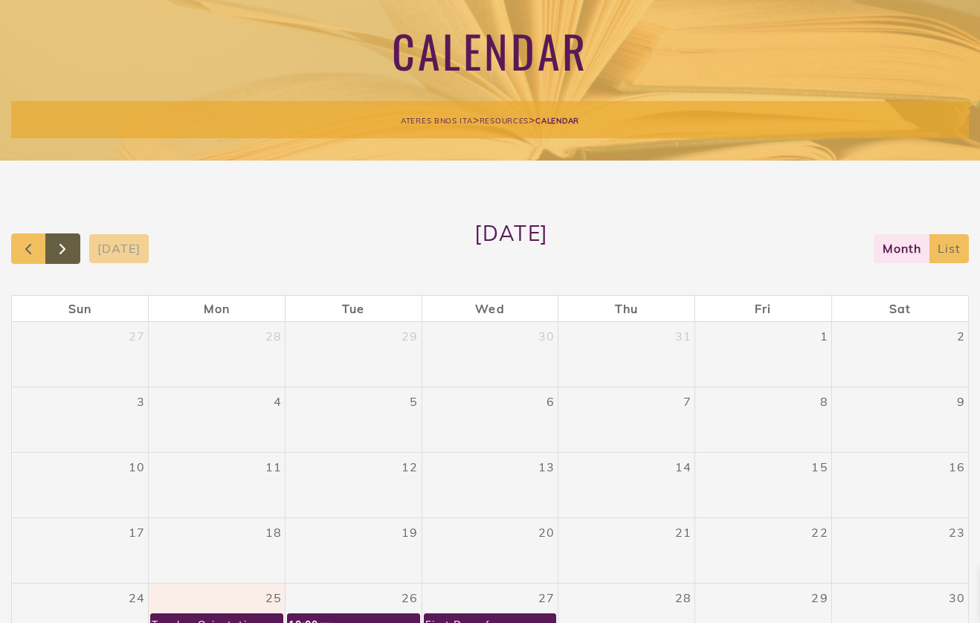 This screenshot has height=623, width=980. What do you see at coordinates (141, 402) in the screenshot?
I see `a: August 3, 2025` at bounding box center [141, 402].